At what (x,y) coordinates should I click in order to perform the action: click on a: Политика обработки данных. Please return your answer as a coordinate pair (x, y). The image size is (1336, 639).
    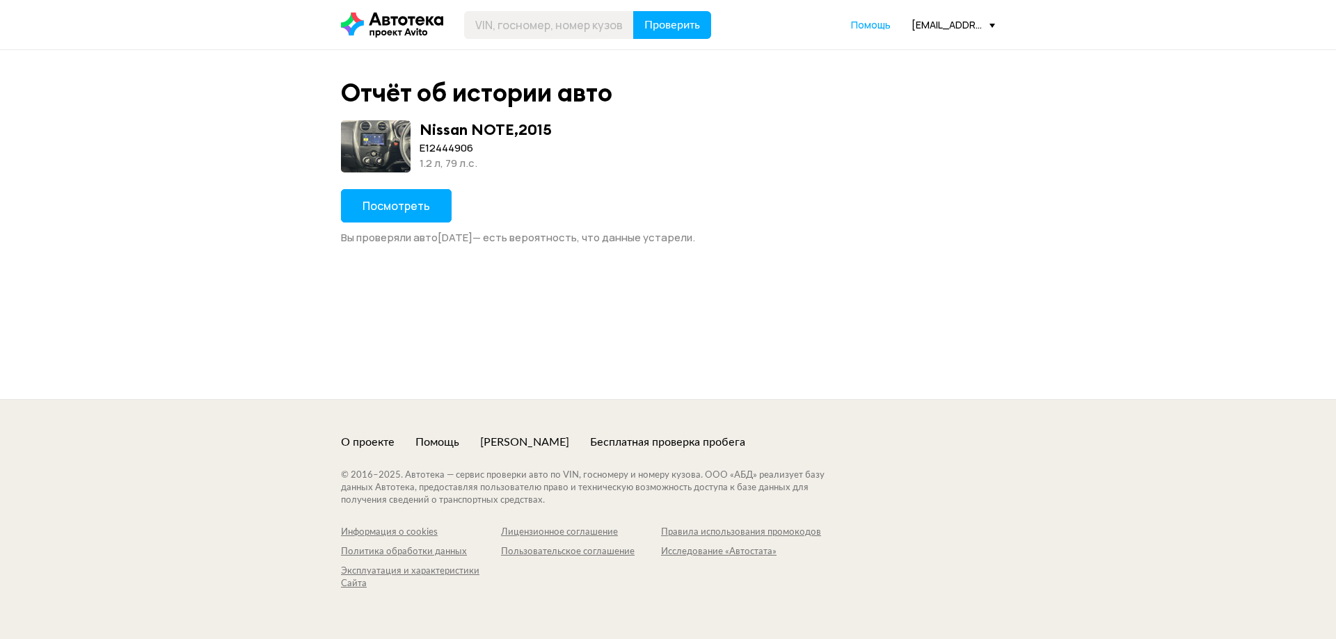
    Looking at the image, I should click on (421, 552).